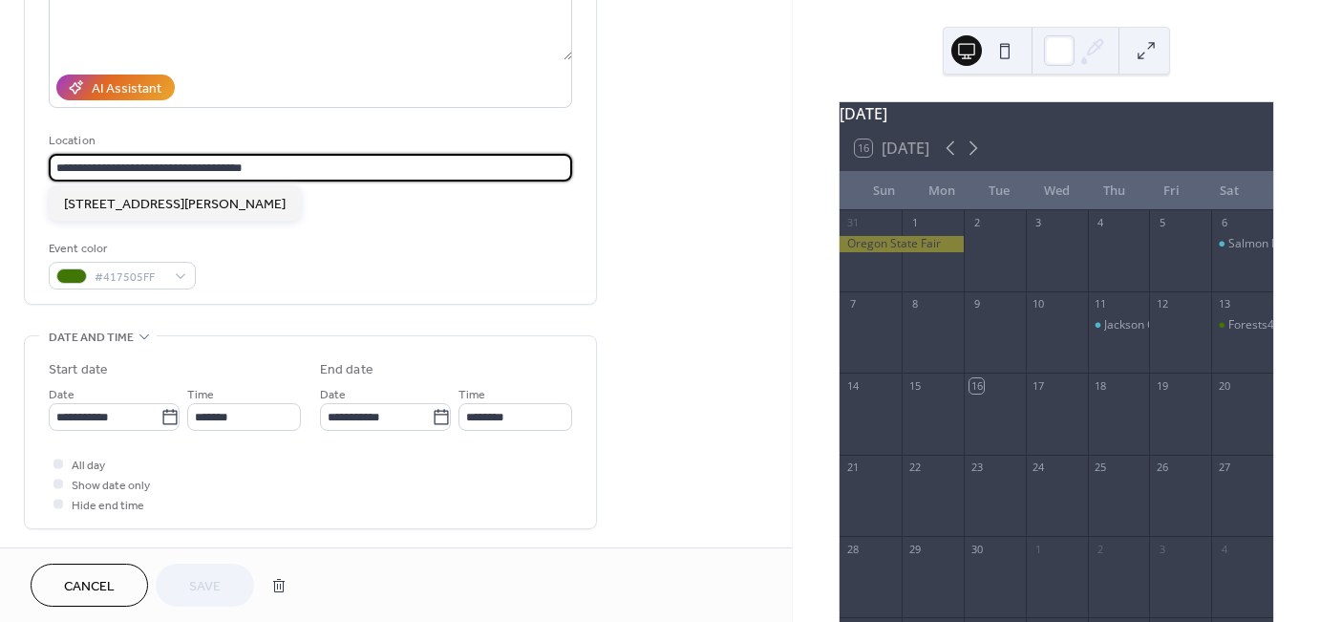 The width and height of the screenshot is (1320, 622). What do you see at coordinates (852, 304) in the screenshot?
I see `div: 7` at bounding box center [852, 304].